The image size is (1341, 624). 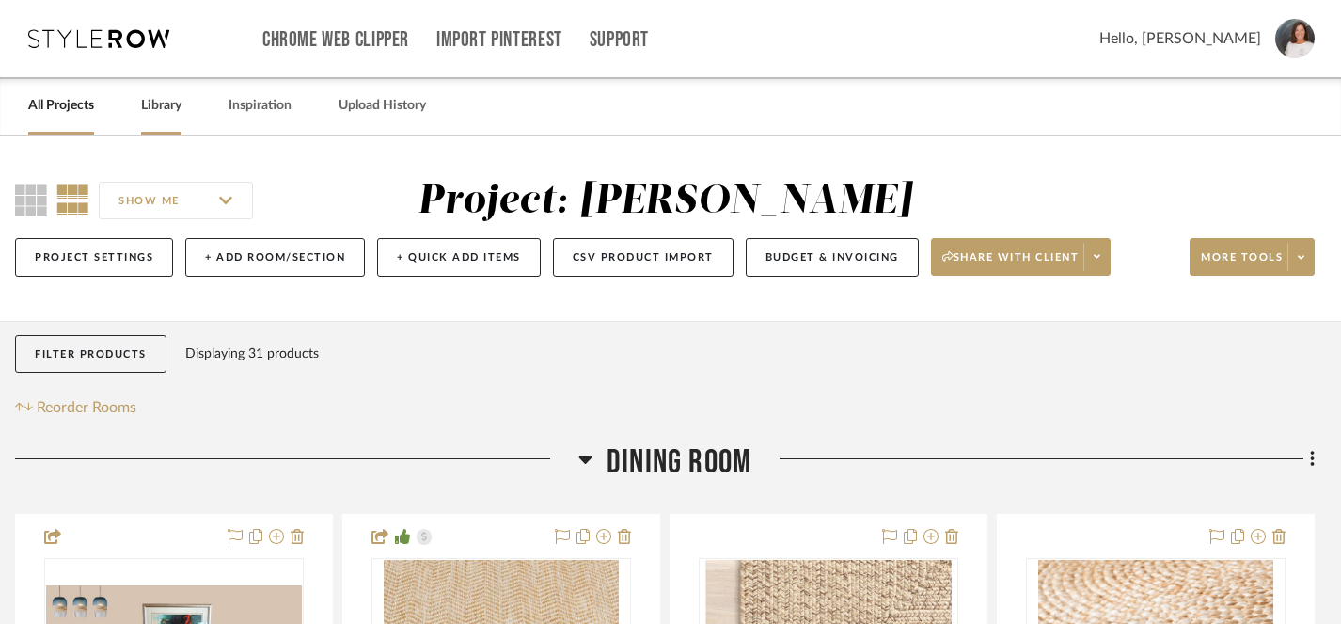 What do you see at coordinates (75, 407) in the screenshot?
I see `button: Reorder Rooms` at bounding box center [75, 407].